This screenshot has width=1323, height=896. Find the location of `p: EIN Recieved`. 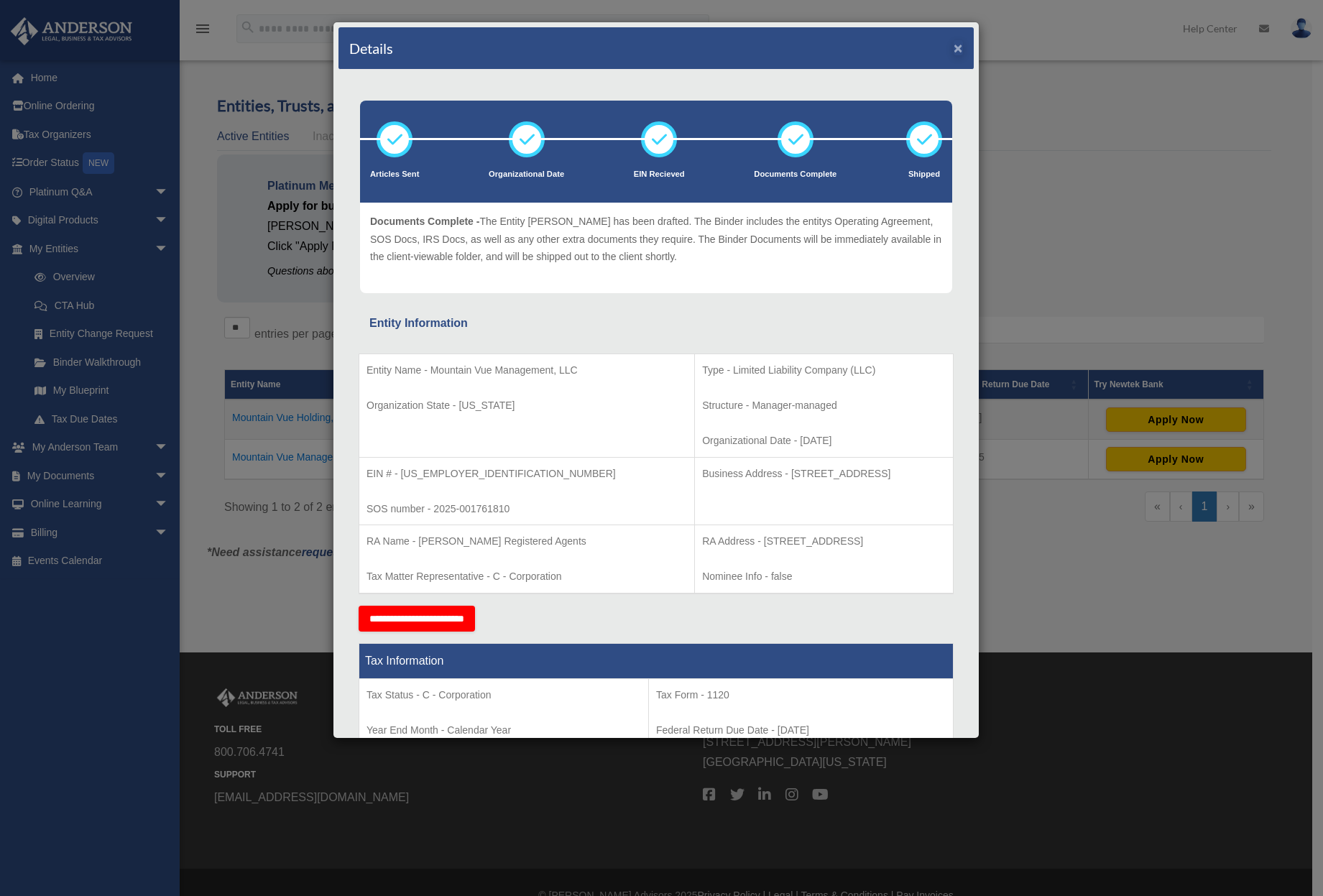

p: EIN Recieved is located at coordinates (659, 174).